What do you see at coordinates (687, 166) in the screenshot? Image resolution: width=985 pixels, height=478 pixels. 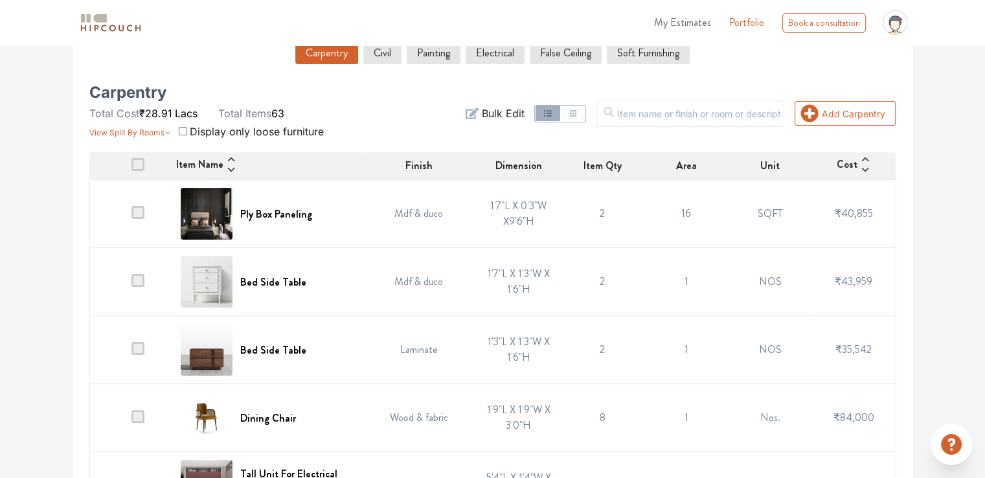 I see `span: Area` at bounding box center [687, 166].